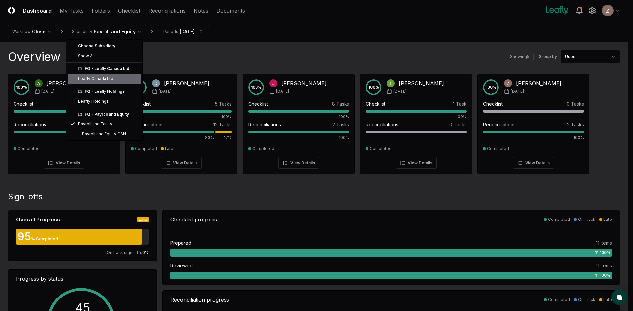 The width and height of the screenshot is (633, 311). What do you see at coordinates (104, 46) in the screenshot?
I see `div: Choose Subsidiary` at bounding box center [104, 46].